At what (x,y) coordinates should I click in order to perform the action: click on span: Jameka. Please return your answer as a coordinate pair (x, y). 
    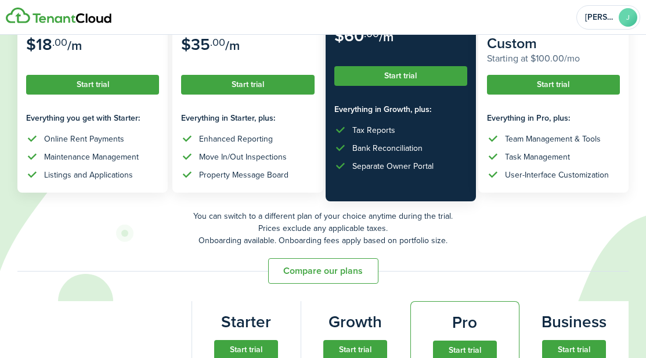
    Looking at the image, I should click on (599, 17).